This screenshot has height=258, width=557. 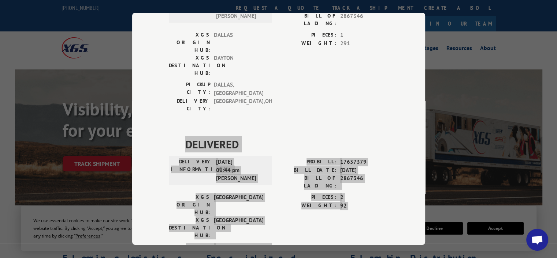 What do you see at coordinates (287, 144) in the screenshot?
I see `span: DELIVERED` at bounding box center [287, 144].